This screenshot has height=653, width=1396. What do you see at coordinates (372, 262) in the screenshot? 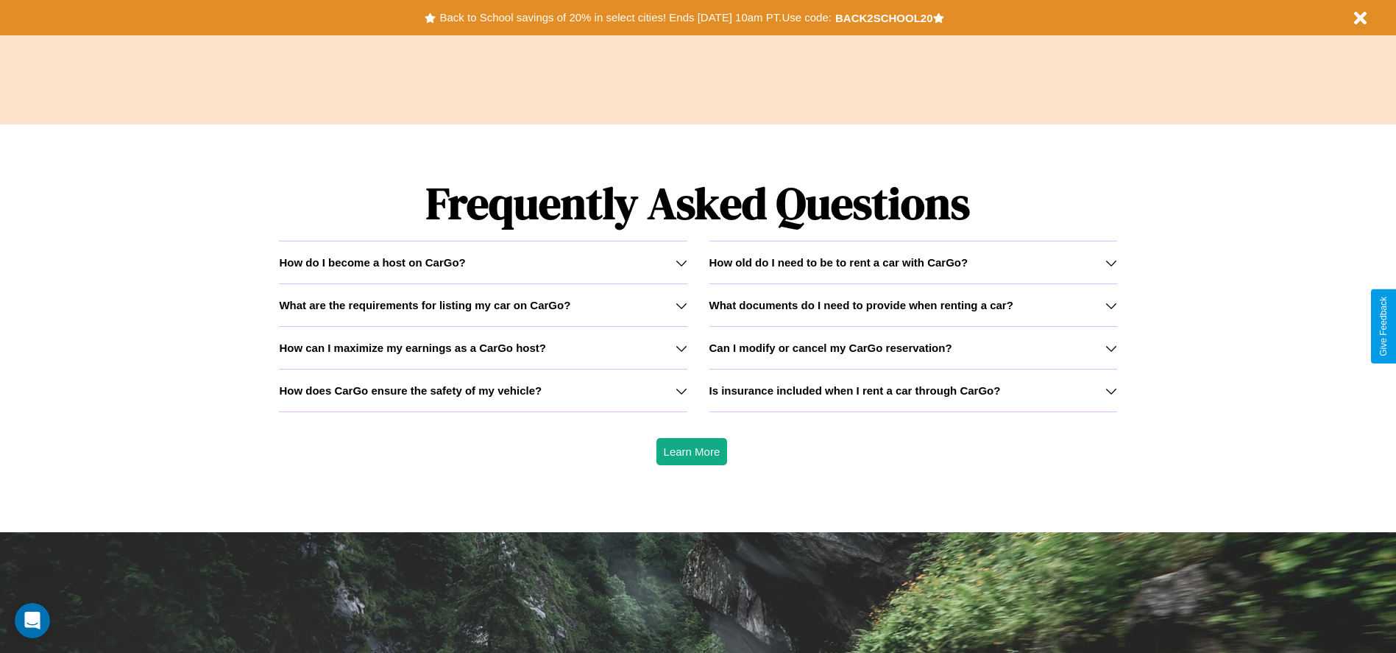
I see `h3: How do I become a host on CarGo?` at bounding box center [372, 262].